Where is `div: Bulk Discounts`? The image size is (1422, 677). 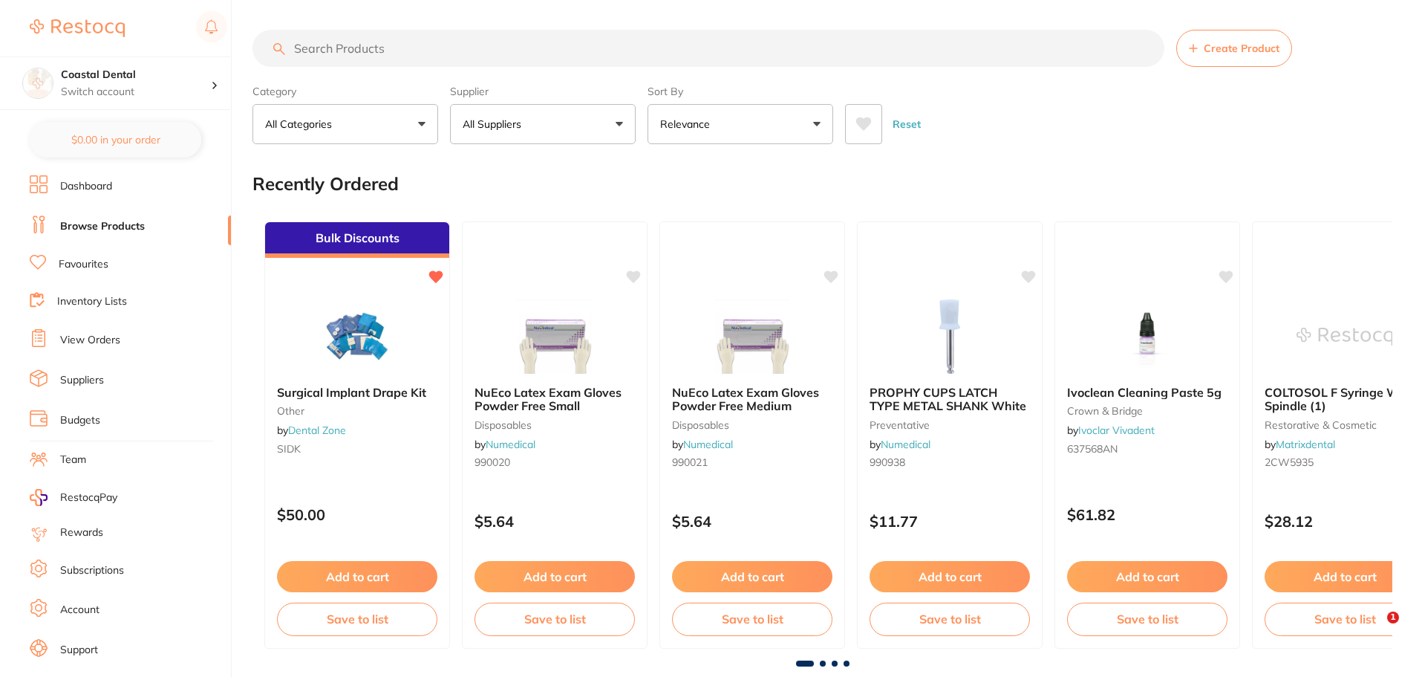 div: Bulk Discounts is located at coordinates (357, 240).